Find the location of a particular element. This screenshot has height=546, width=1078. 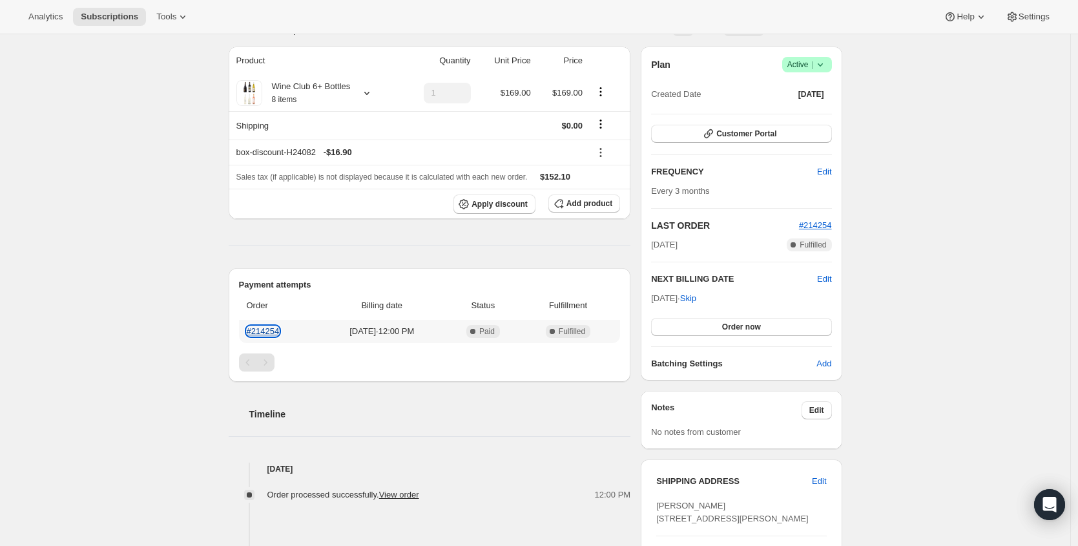

span: - $16.90 is located at coordinates (338, 152).